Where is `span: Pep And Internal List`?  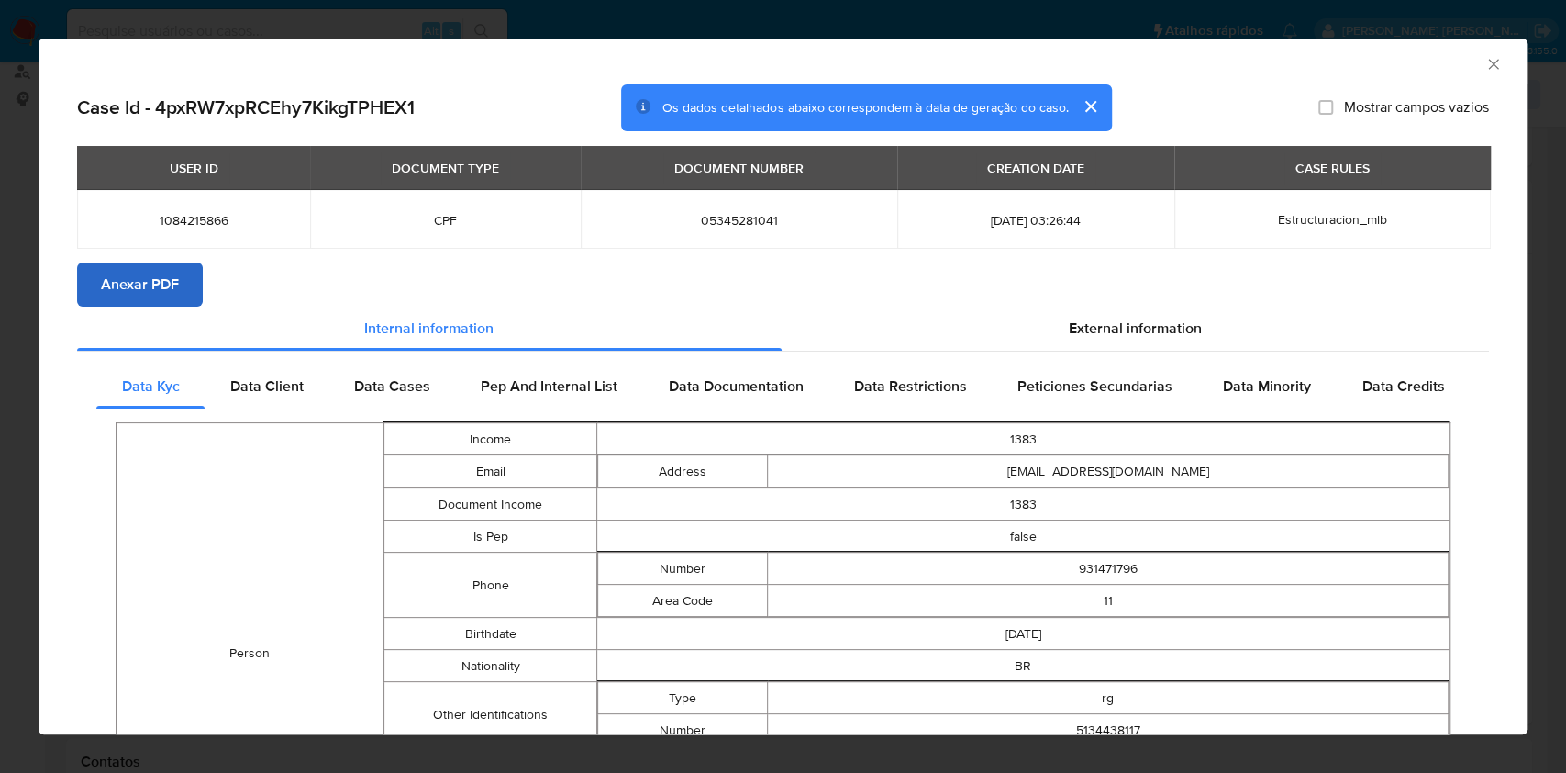
span: Pep And Internal List is located at coordinates (549, 385).